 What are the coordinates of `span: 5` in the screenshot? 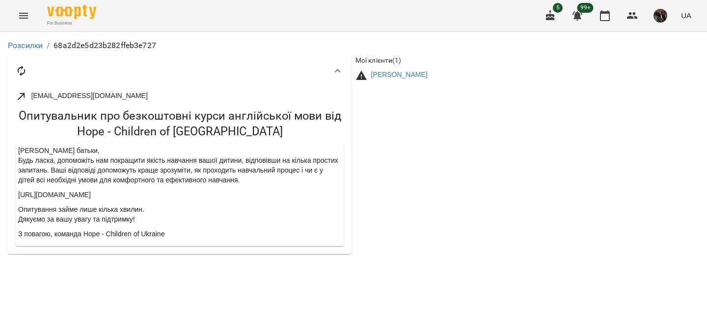 It's located at (558, 8).